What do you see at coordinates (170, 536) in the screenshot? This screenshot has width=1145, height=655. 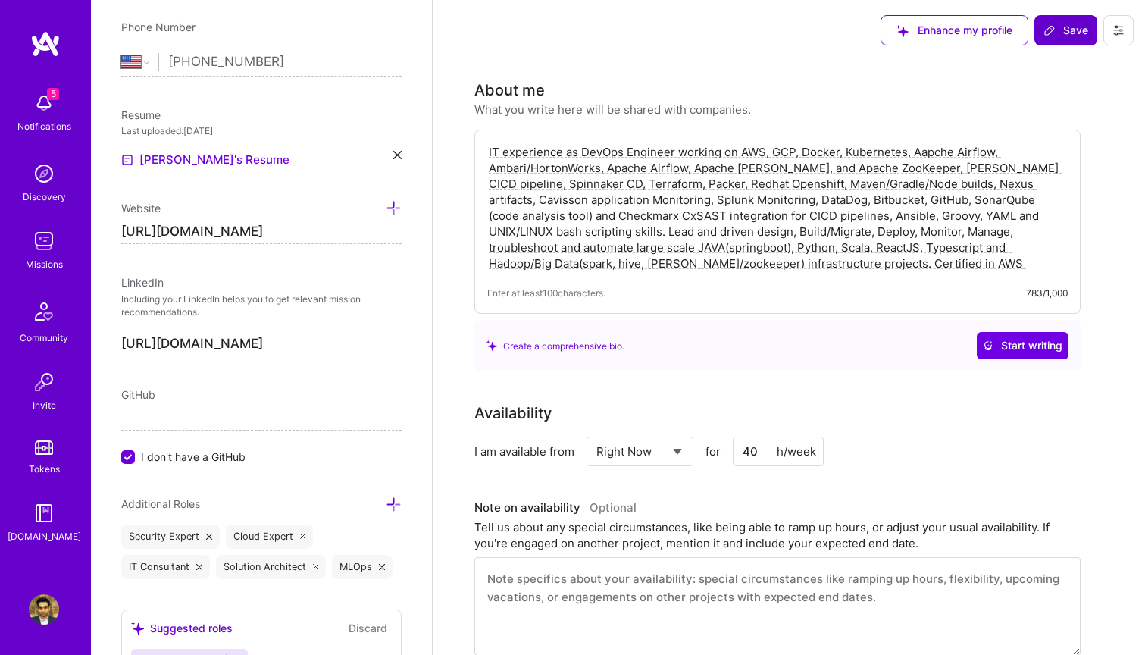 I see `div: Security Expert` at bounding box center [170, 536].